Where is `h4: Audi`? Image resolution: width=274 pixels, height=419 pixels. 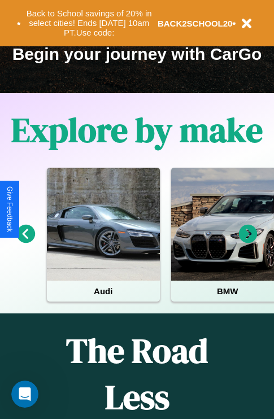 h4: Audi is located at coordinates (103, 291).